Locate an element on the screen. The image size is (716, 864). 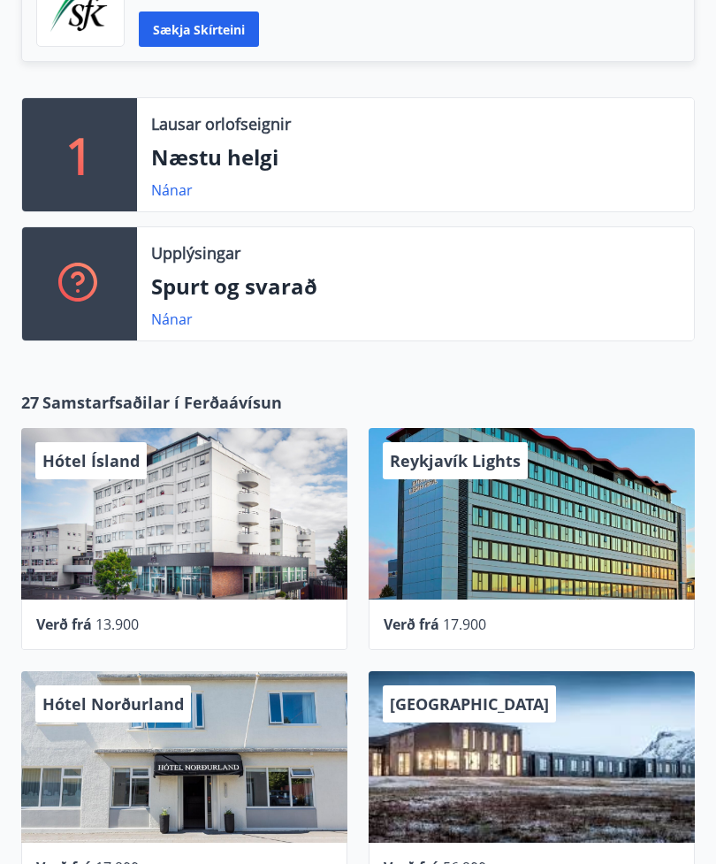
span: 13.900 is located at coordinates (117, 624).